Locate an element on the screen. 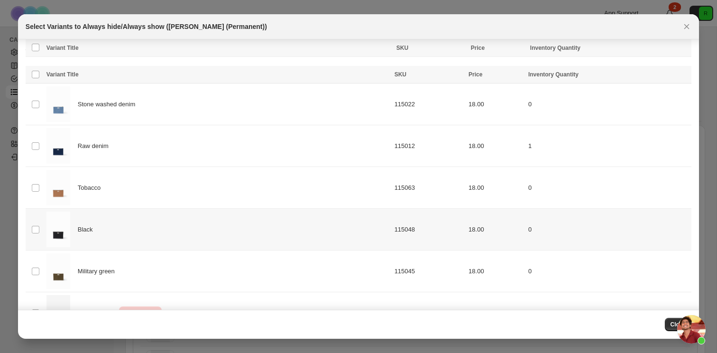  div: Ouvrir le chat is located at coordinates (691, 329).